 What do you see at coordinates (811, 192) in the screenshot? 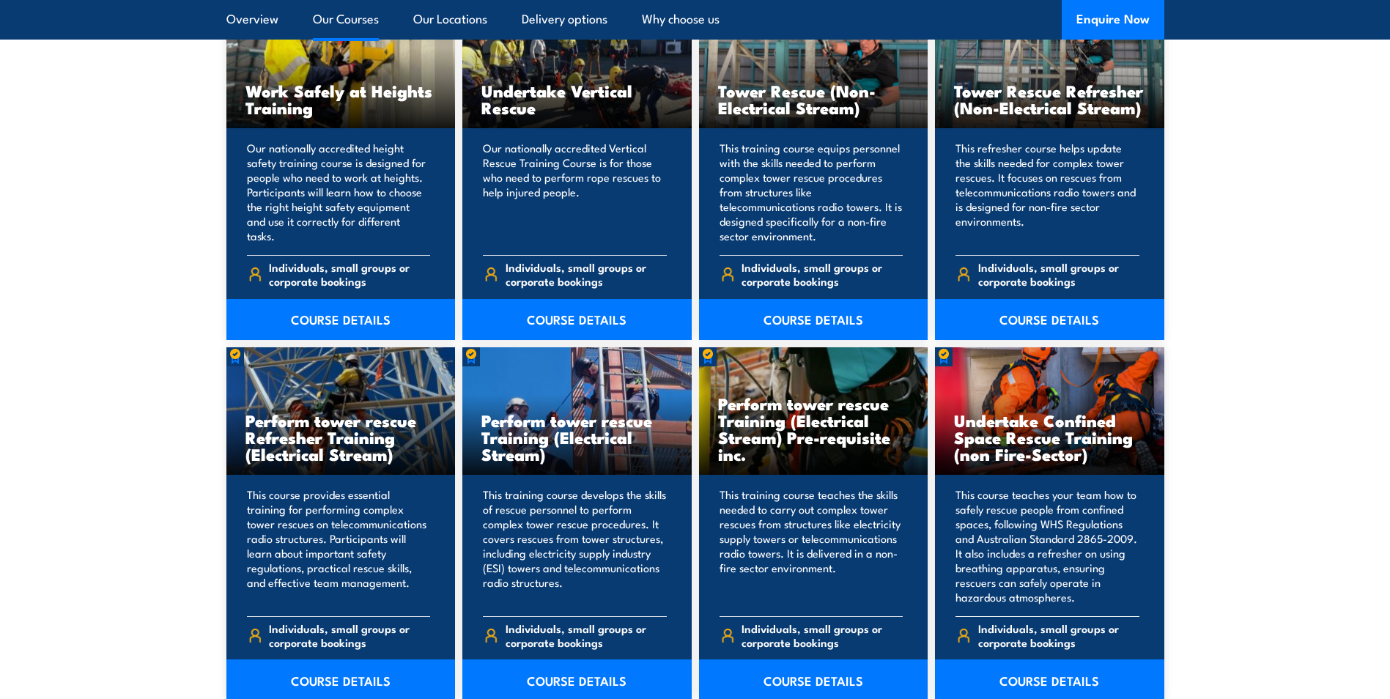
I see `p: This training course equips personnel with the skills needed to perform complex tower rescue proc...` at bounding box center [811, 192].